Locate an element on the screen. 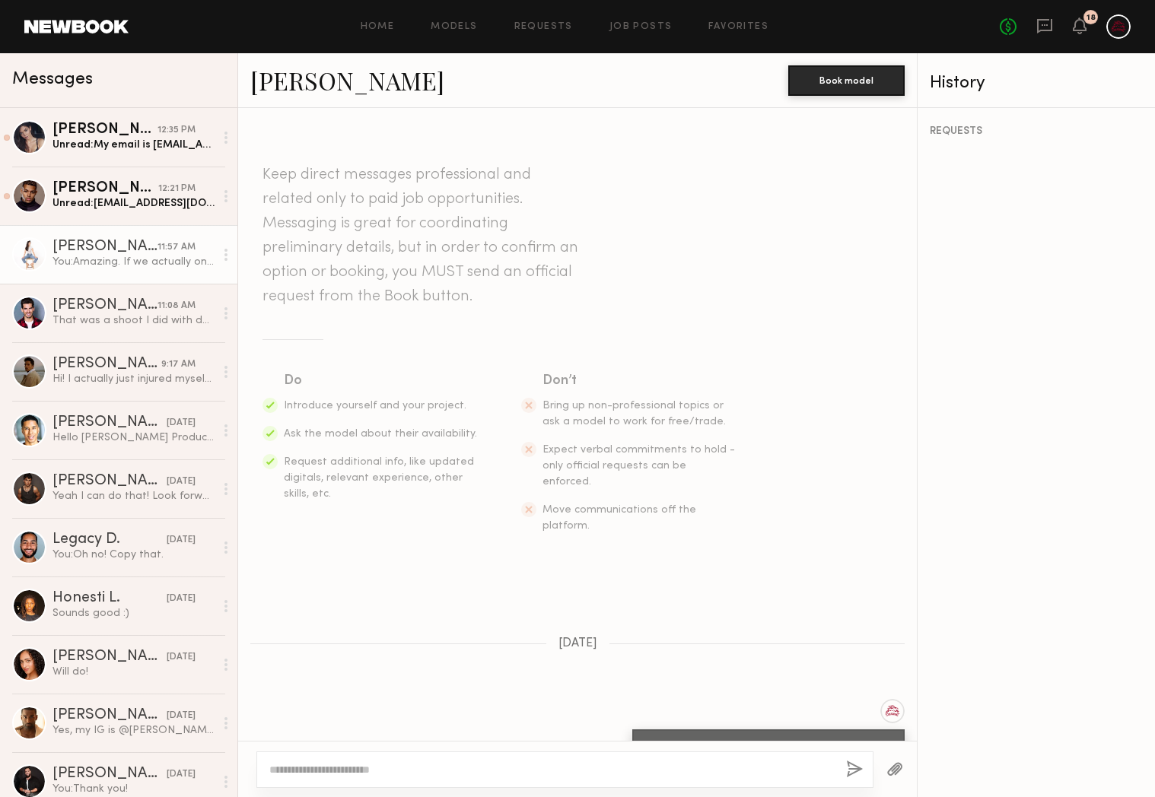  div: Will do! is located at coordinates (133, 672).